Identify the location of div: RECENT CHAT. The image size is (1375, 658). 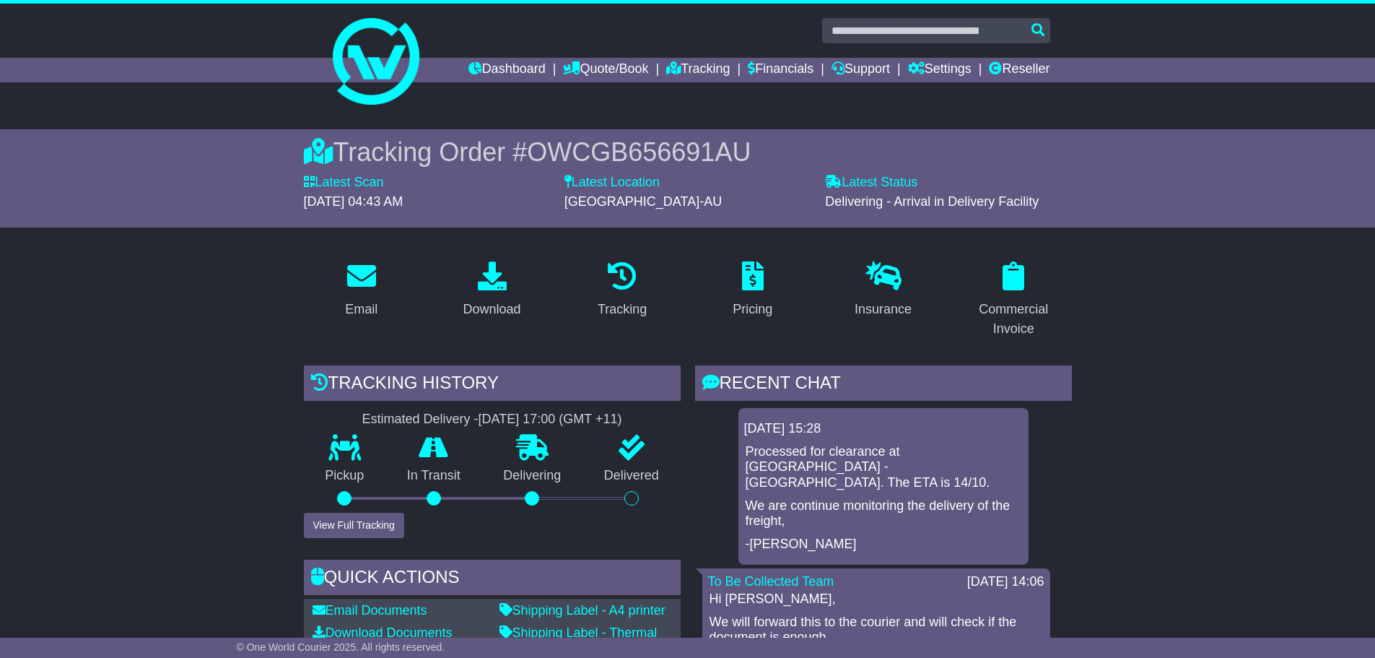
(884, 385).